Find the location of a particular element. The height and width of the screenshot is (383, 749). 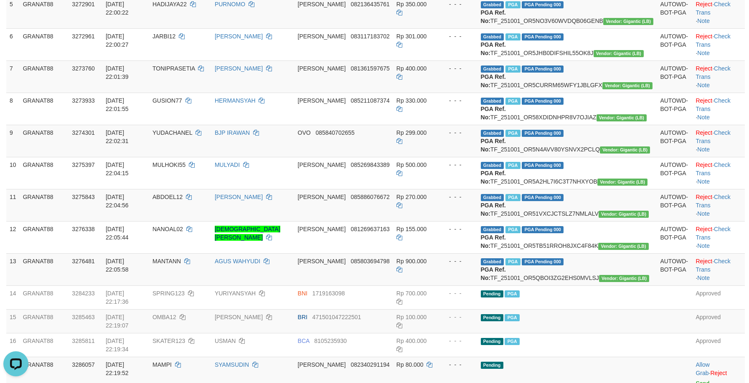

span: 3286057 is located at coordinates (83, 365).